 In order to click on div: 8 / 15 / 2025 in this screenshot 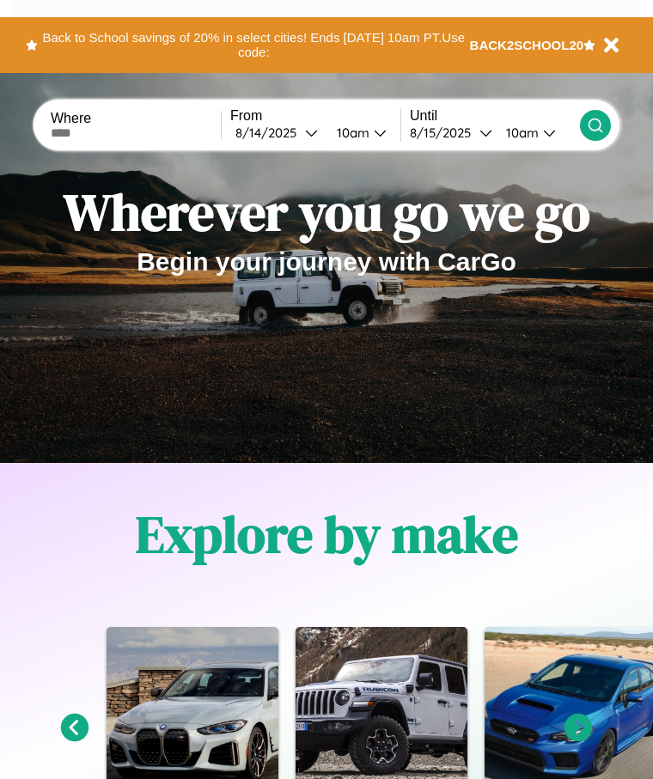, I will do `click(444, 132)`.